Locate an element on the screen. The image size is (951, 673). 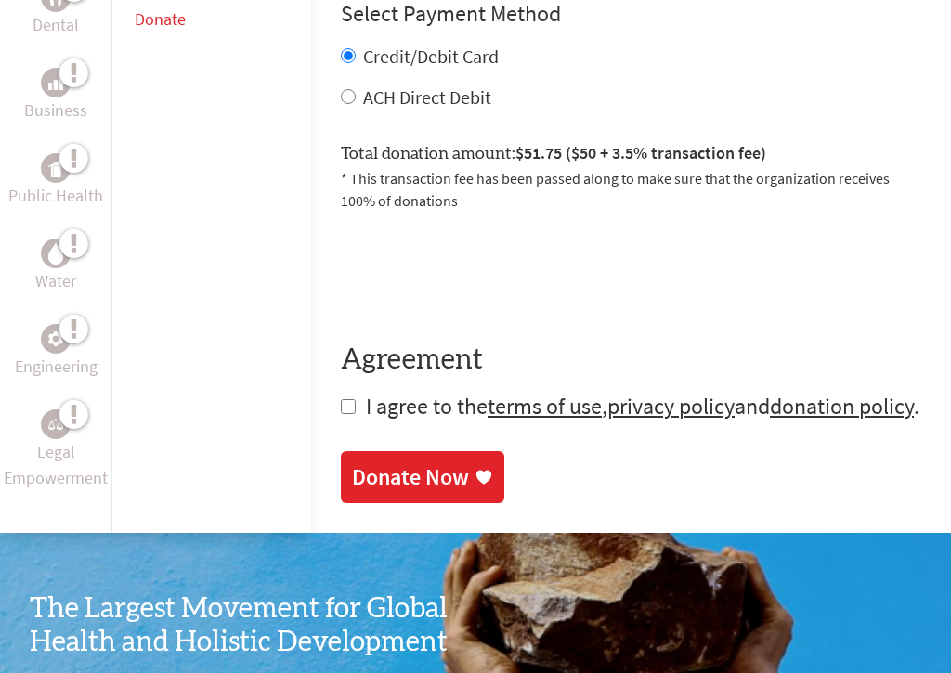
div: Donate Now is located at coordinates (411, 478).